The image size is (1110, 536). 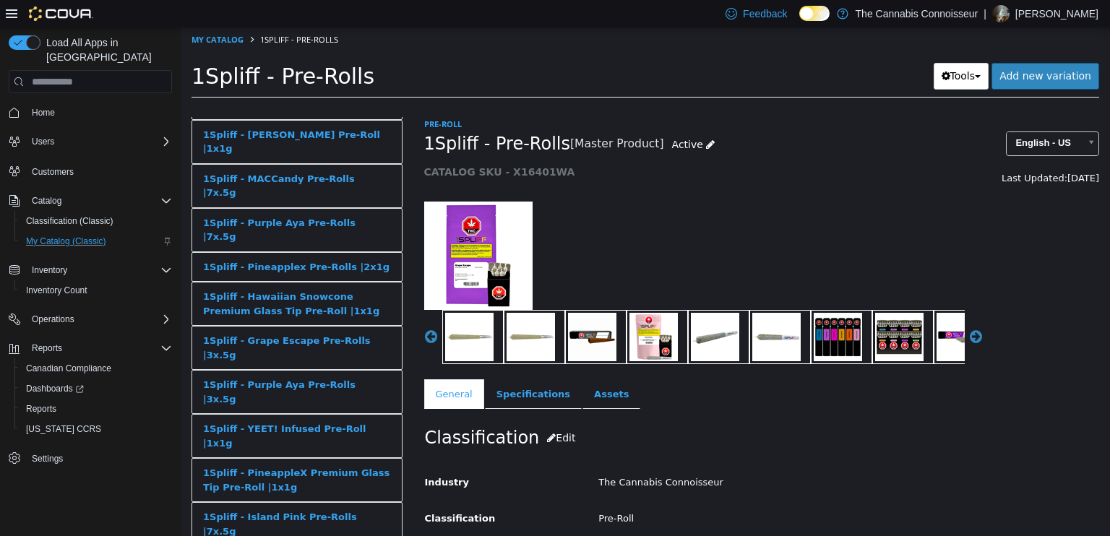 What do you see at coordinates (1001, 14) in the screenshot?
I see `div: Candice Flynt` at bounding box center [1001, 14].